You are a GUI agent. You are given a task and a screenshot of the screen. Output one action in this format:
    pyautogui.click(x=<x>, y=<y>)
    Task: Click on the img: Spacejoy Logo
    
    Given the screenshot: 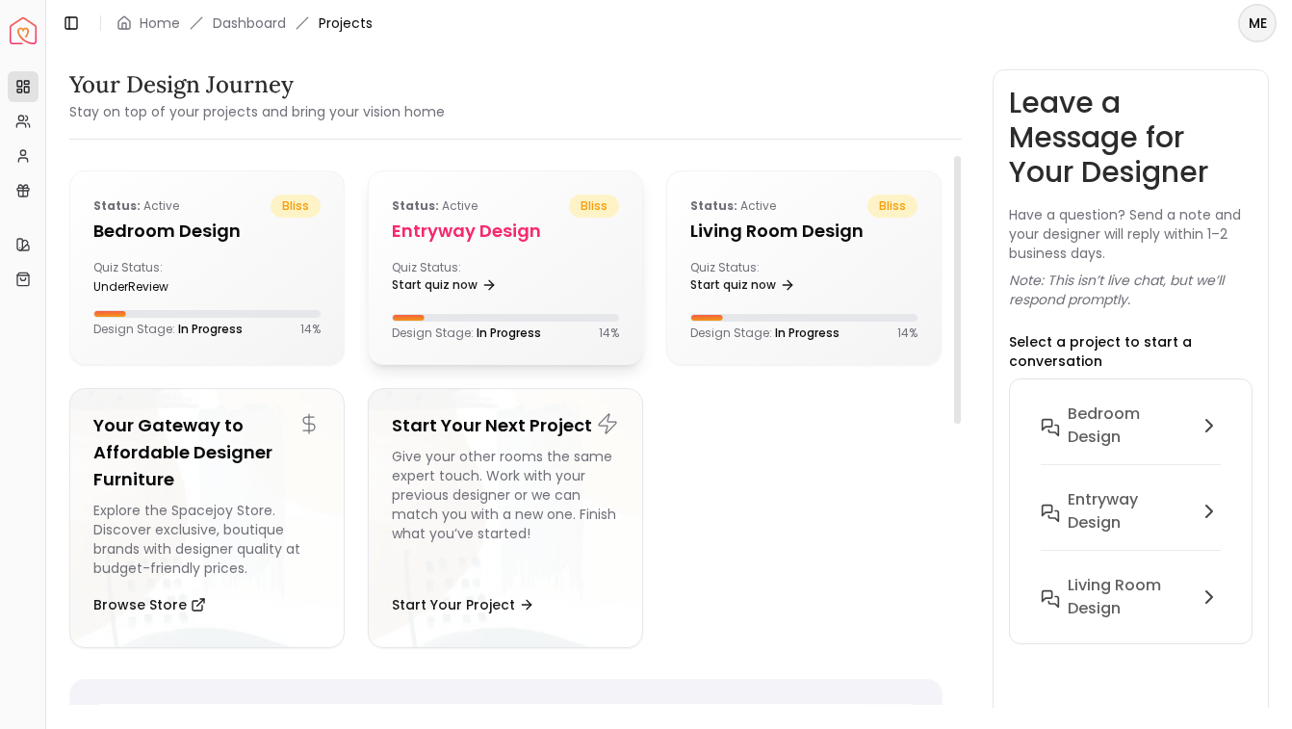 What is the action you would take?
    pyautogui.click(x=23, y=31)
    